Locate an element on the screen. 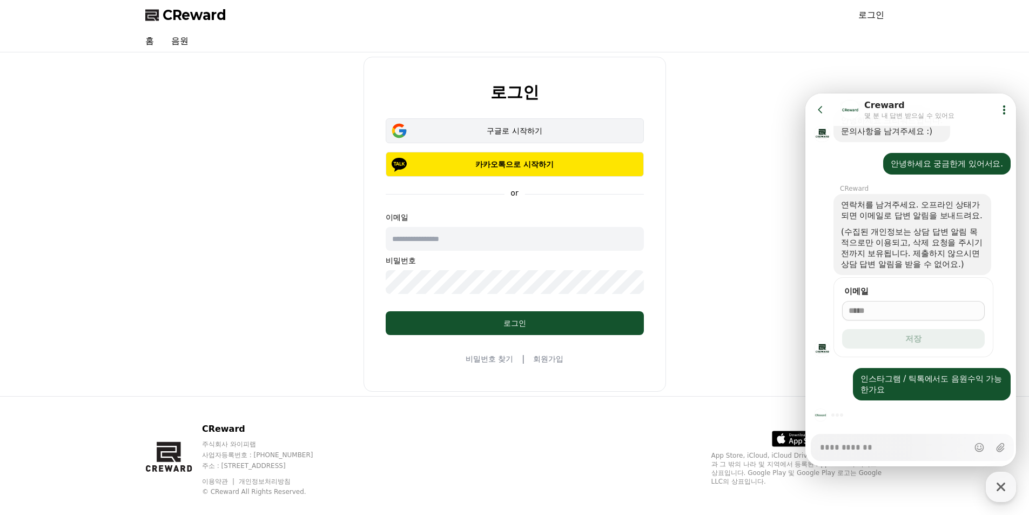  div: 로그인 is located at coordinates (515, 323).